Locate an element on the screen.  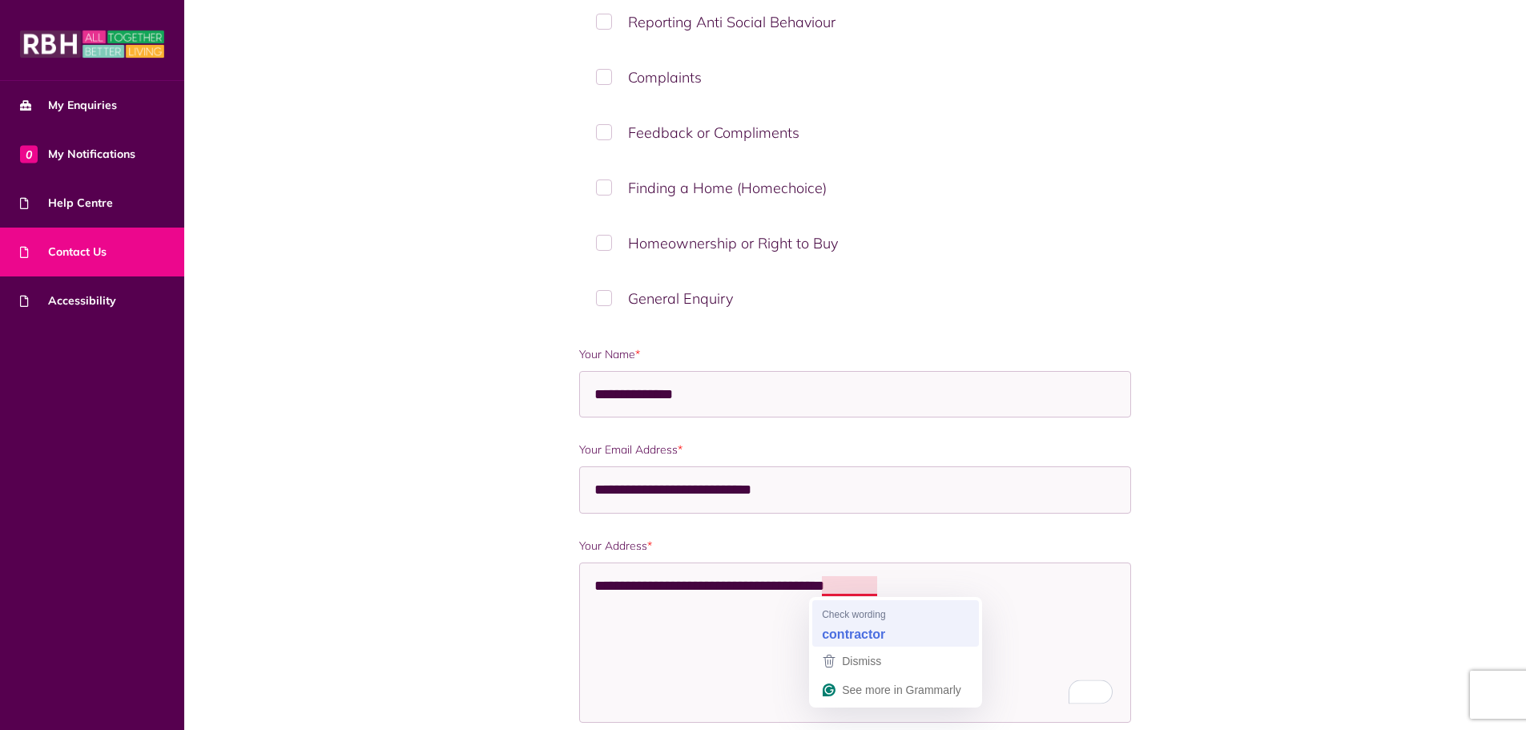
label: Finding a Home (Homechoice) is located at coordinates (855, 188).